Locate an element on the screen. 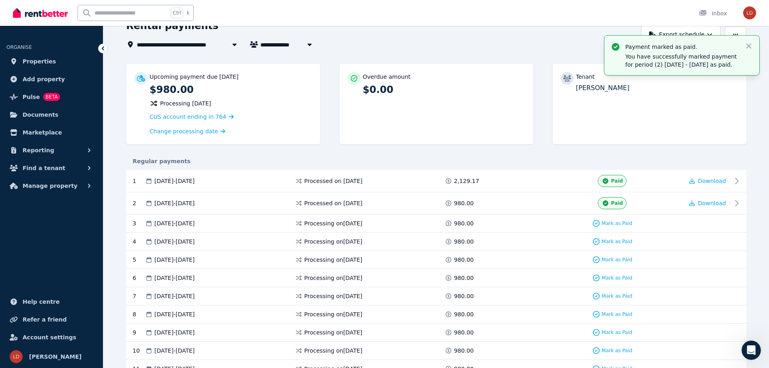 The height and width of the screenshot is (368, 769). button: Find a tenant is located at coordinates (51, 168).